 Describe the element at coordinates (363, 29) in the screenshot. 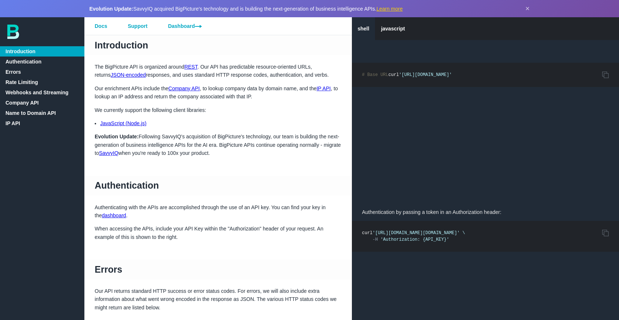

I see `a: shell` at that location.